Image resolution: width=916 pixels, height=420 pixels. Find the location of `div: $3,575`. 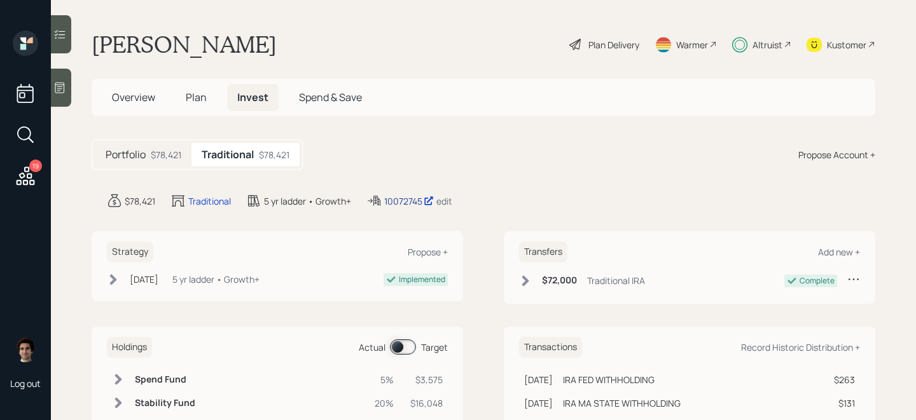

div: $3,575 is located at coordinates (425, 380).